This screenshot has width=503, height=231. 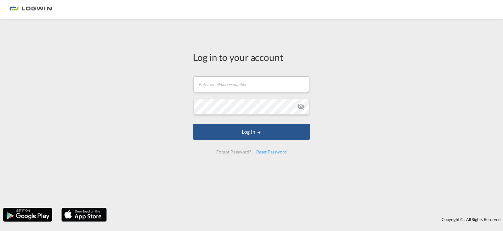 What do you see at coordinates (271, 152) in the screenshot?
I see `div: Reset Password` at bounding box center [271, 152].